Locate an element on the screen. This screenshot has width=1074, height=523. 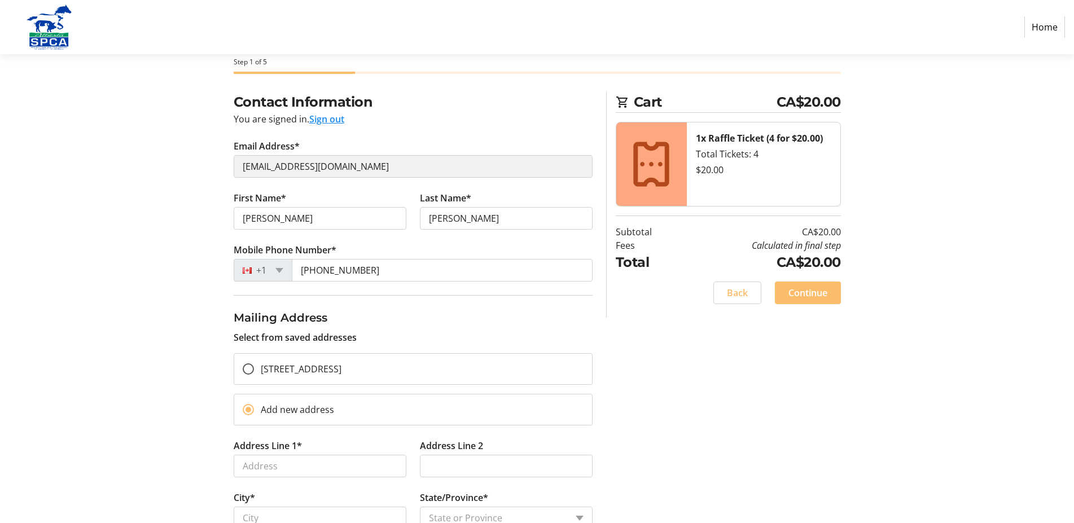
h2: Contact Information is located at coordinates (413, 102).